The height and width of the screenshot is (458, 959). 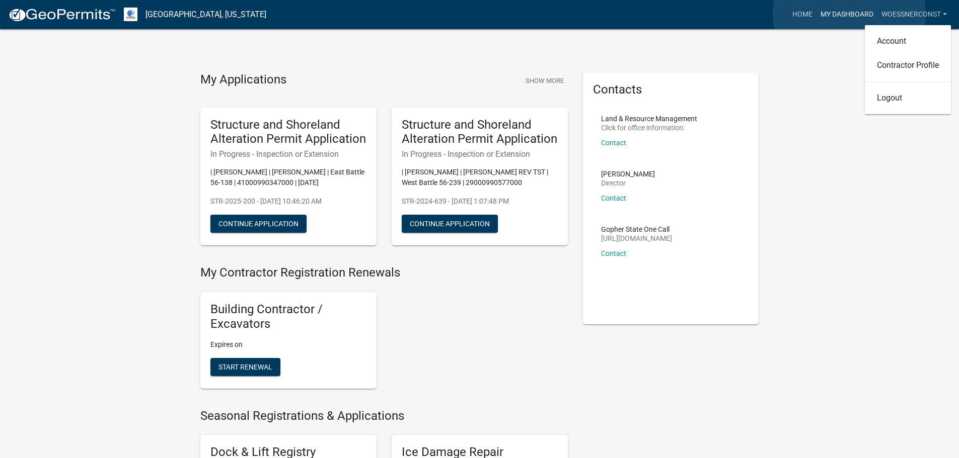 I want to click on button: Start Renewal, so click(x=245, y=367).